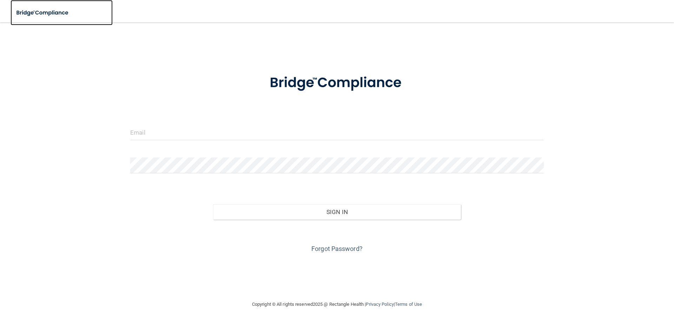 The image size is (674, 323). I want to click on a: Forgot Password?, so click(337, 248).